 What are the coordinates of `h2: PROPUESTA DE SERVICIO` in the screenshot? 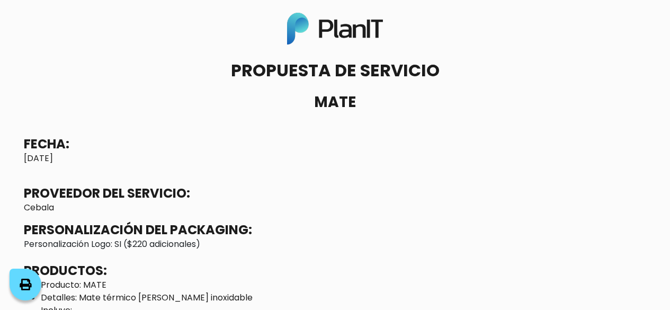 It's located at (335, 70).